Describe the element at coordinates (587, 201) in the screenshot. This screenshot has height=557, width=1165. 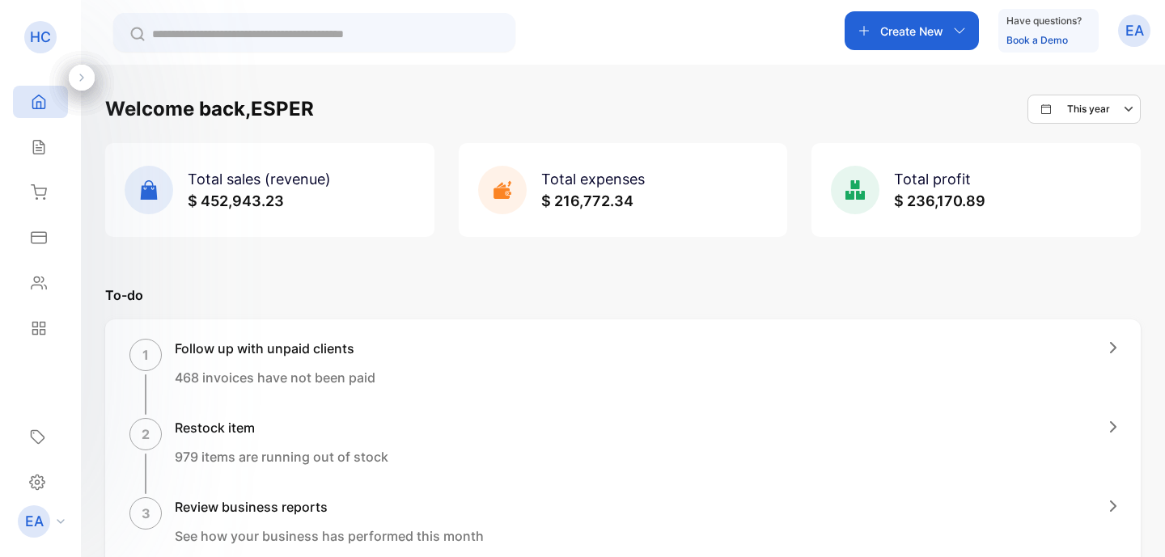
I see `span: $ 216,772.34` at that location.